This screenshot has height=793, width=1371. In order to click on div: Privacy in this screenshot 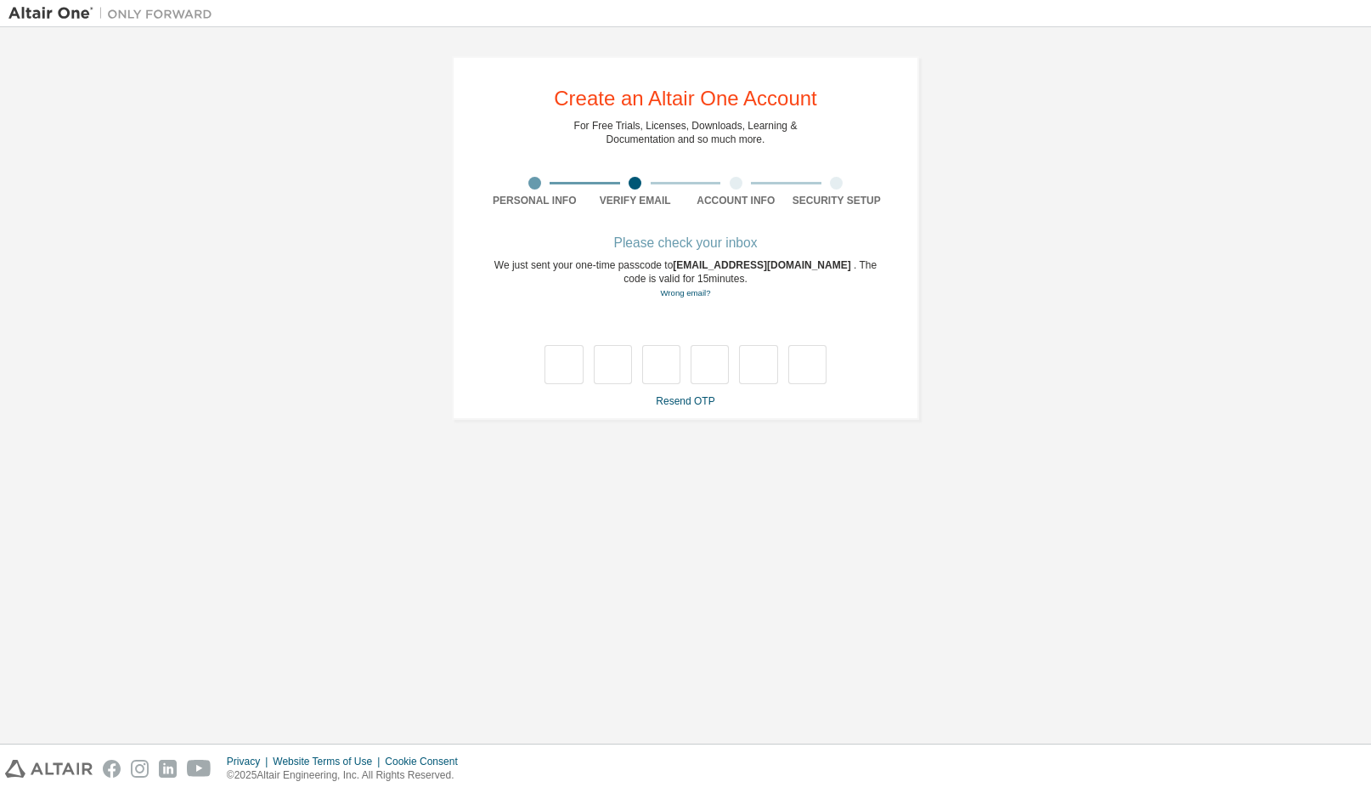, I will do `click(250, 761)`.